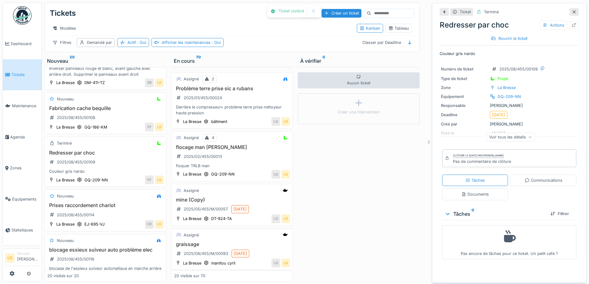 This screenshot has height=284, width=589. What do you see at coordinates (464, 78) in the screenshot?
I see `div: Type de ticket` at bounding box center [464, 78].